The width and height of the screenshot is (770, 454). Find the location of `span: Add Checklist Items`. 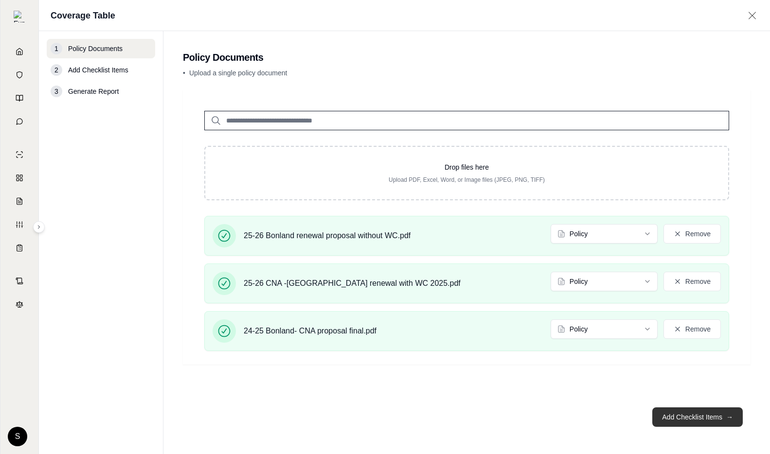

span: Add Checklist Items is located at coordinates (98, 70).